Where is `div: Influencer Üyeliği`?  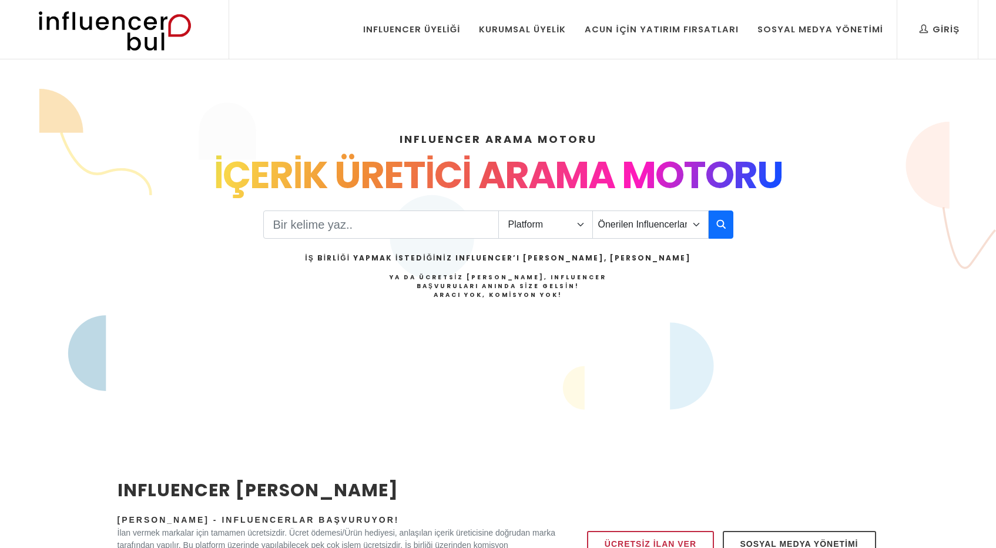
div: Influencer Üyeliği is located at coordinates (412, 29).